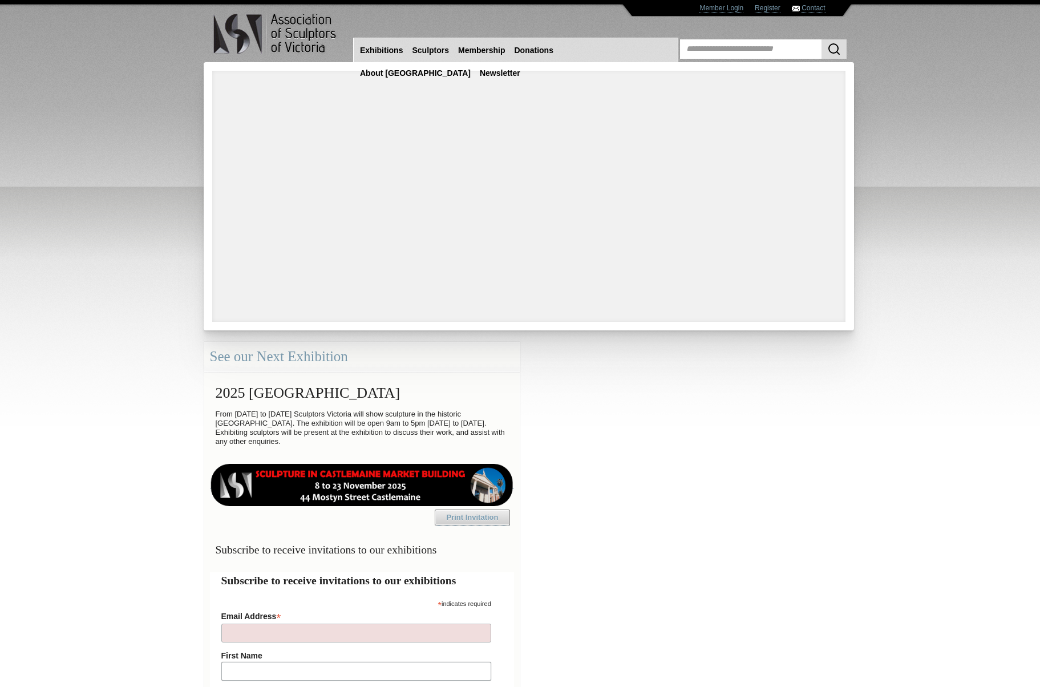  Describe the element at coordinates (356, 655) in the screenshot. I see `label: First Name` at that location.